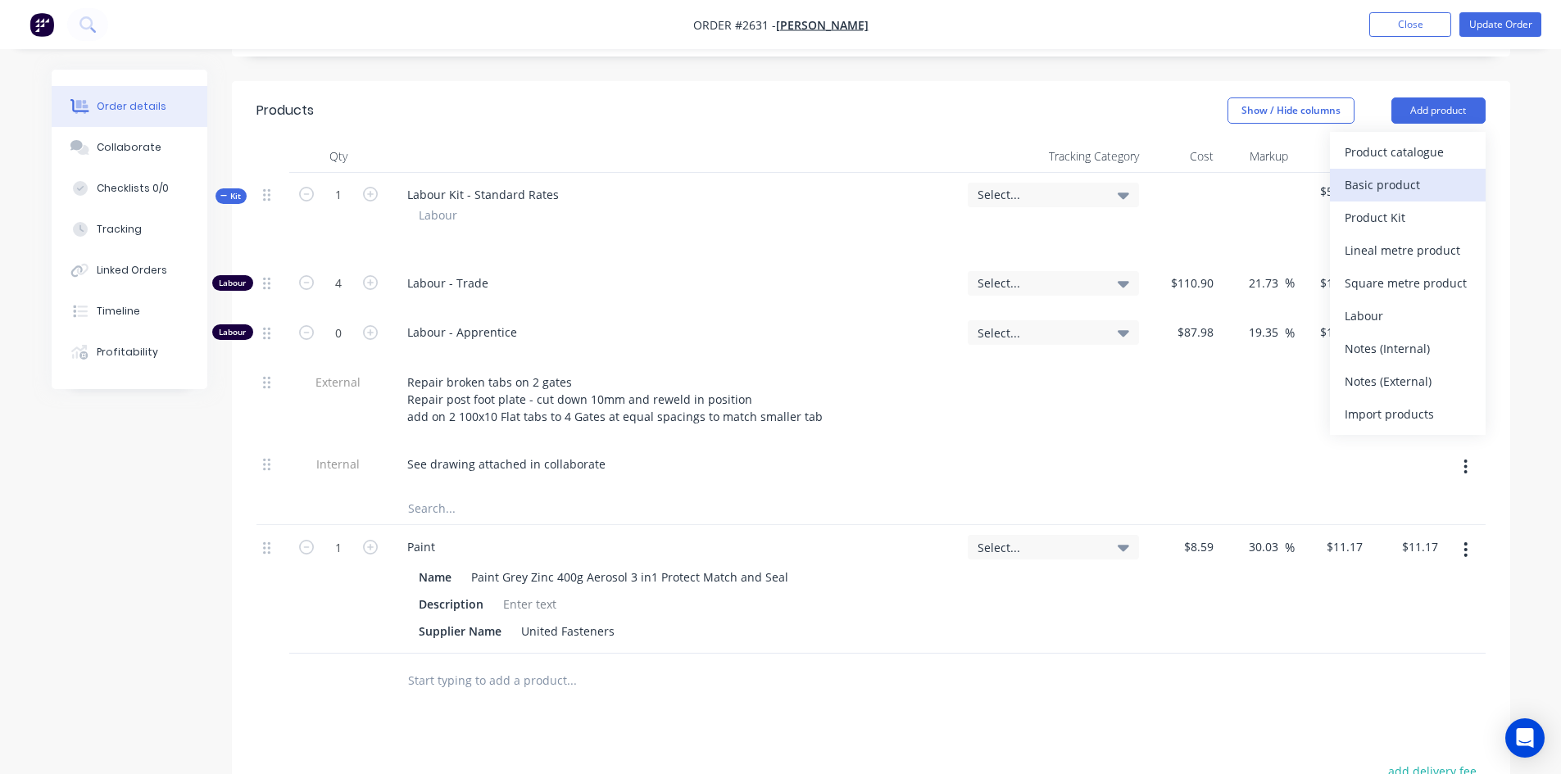  What do you see at coordinates (435, 577) in the screenshot?
I see `div: Name` at bounding box center [435, 577].